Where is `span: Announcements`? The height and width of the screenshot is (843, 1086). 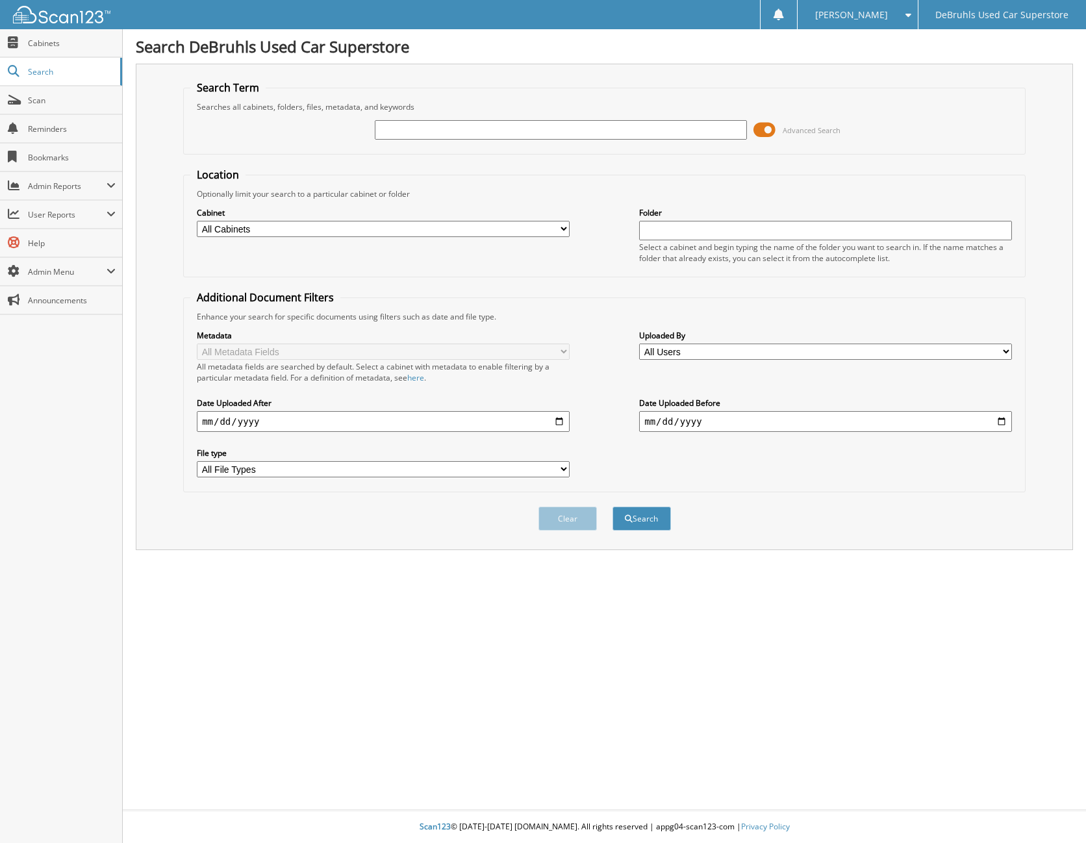
span: Announcements is located at coordinates (71, 300).